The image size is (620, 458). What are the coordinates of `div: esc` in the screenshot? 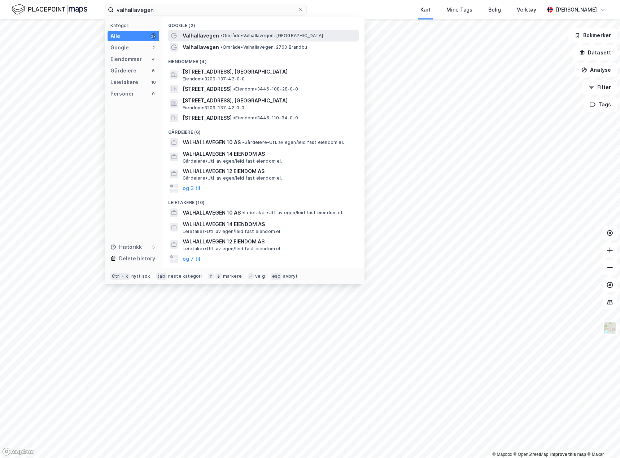 It's located at (276, 276).